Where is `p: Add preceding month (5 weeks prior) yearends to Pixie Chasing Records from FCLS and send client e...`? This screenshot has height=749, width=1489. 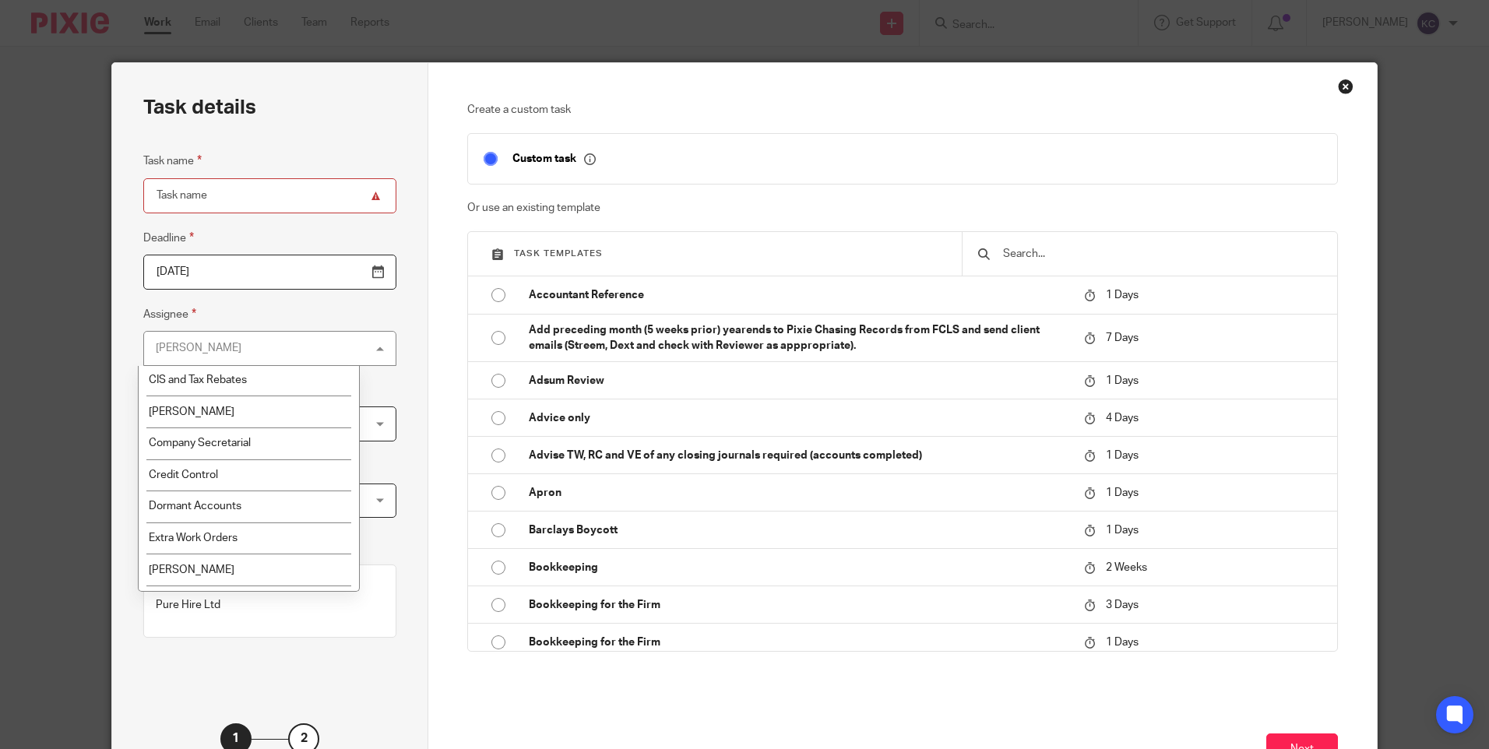
p: Add preceding month (5 weeks prior) yearends to Pixie Chasing Records from FCLS and send client e... is located at coordinates (798, 338).